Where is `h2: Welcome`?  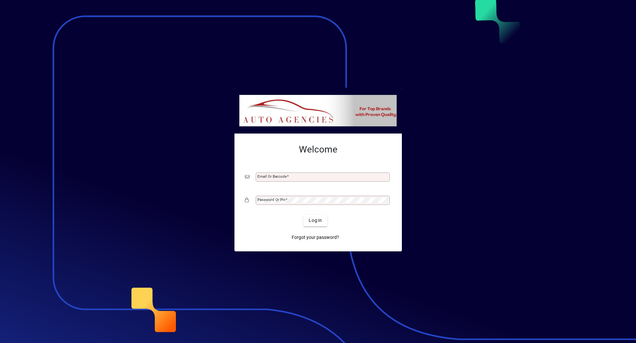
h2: Welcome is located at coordinates (318, 149).